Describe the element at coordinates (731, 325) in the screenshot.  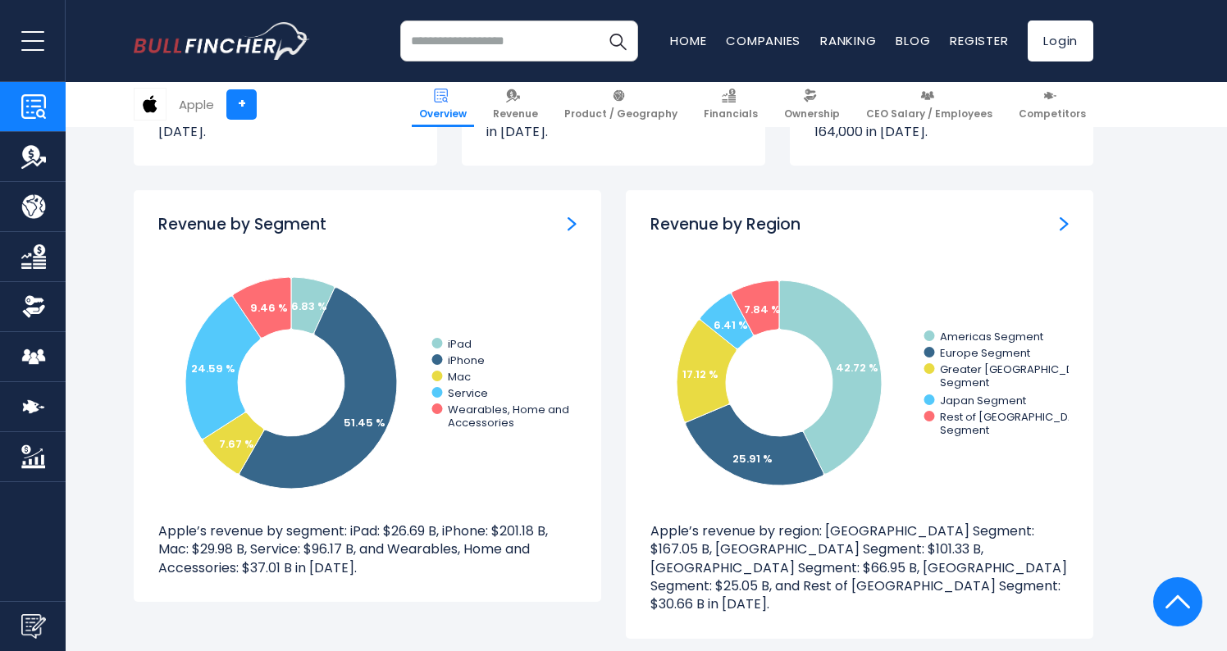
I see `text: 6.41 %` at that location.